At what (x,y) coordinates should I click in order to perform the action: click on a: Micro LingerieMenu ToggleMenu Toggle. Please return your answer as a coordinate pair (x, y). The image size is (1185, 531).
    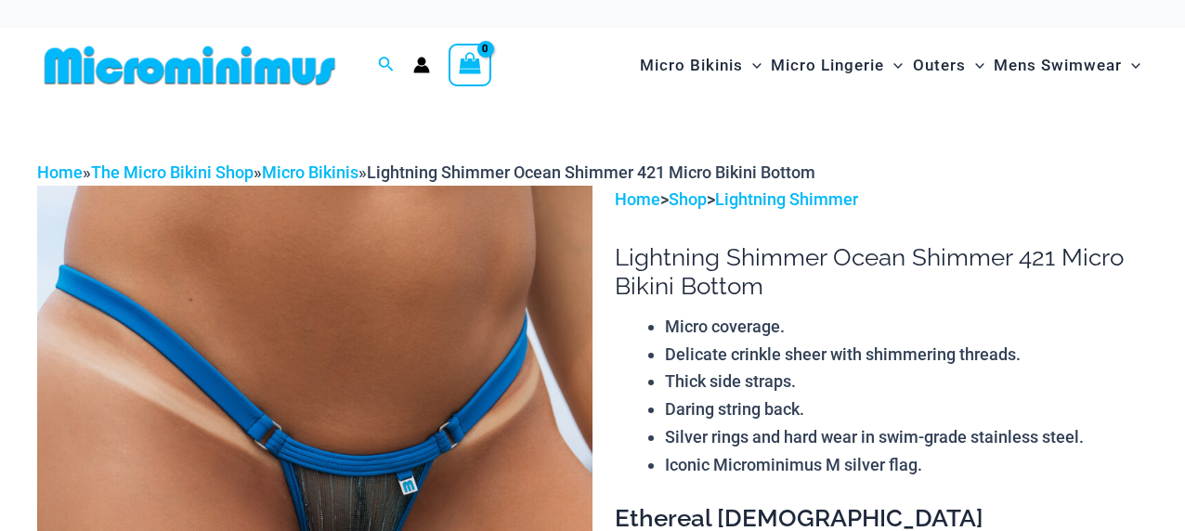
    Looking at the image, I should click on (837, 65).